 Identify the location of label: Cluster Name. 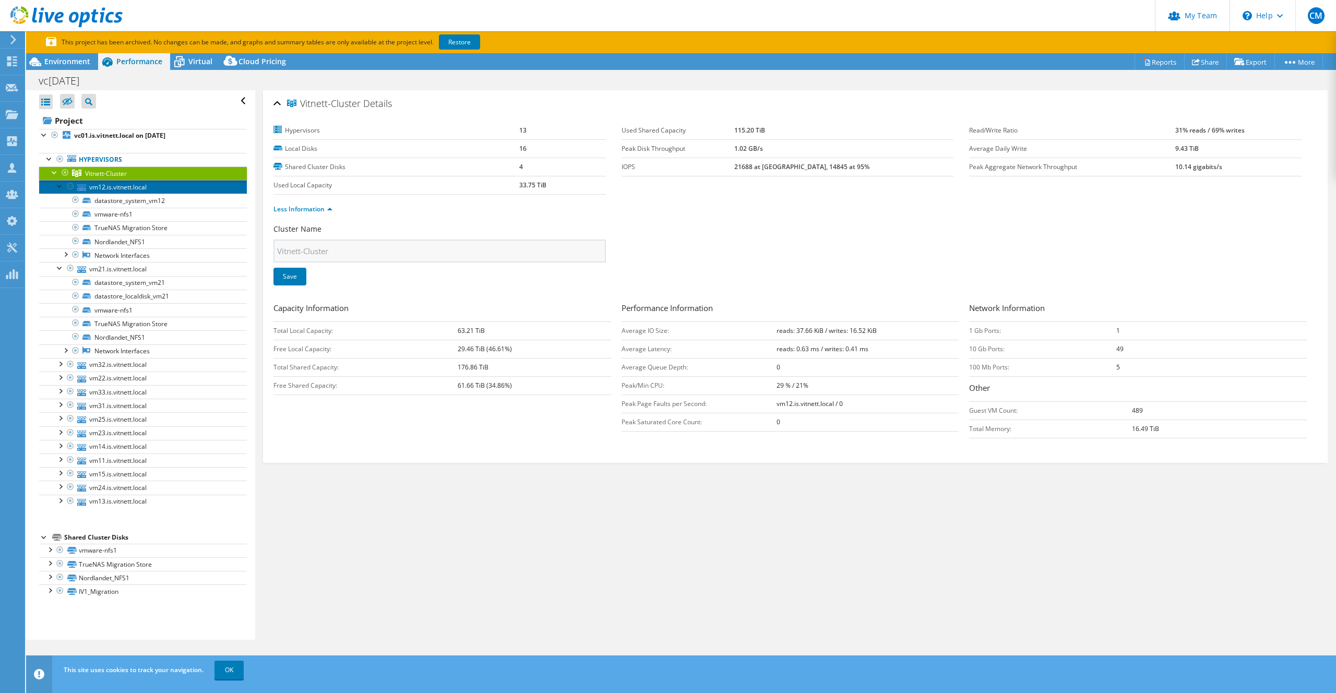
(297, 229).